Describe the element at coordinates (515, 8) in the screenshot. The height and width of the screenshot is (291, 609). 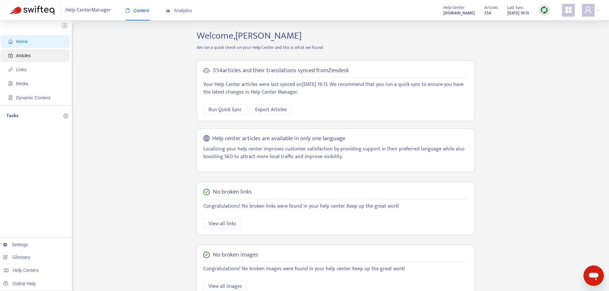
I see `span: Last Sync` at that location.